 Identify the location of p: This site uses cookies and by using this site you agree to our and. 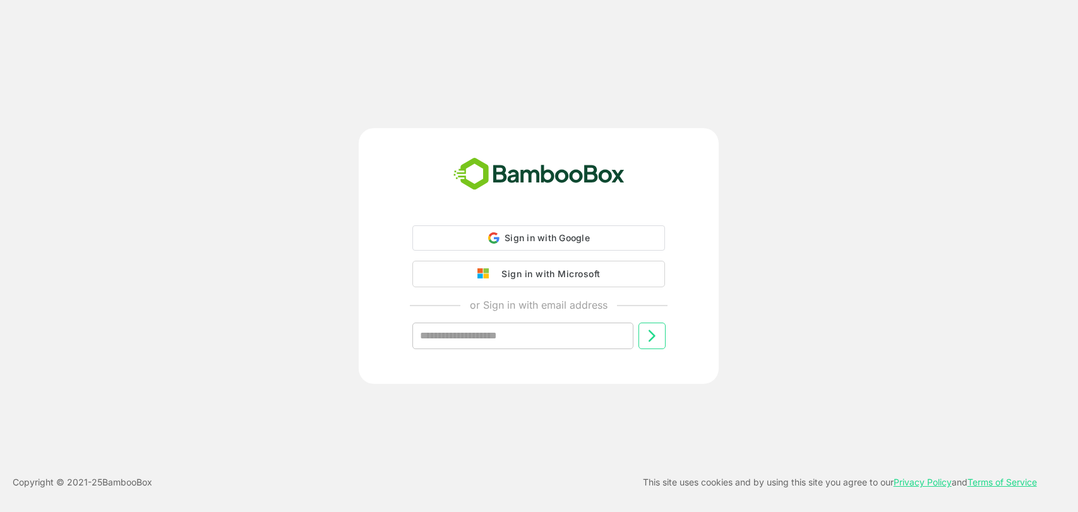
(840, 482).